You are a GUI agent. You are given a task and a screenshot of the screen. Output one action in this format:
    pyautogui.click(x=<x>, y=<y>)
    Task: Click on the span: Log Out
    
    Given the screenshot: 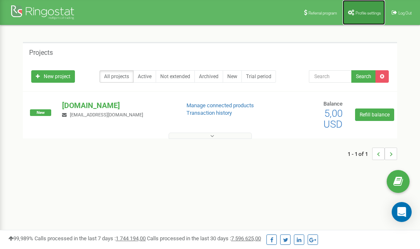 What is the action you would take?
    pyautogui.click(x=405, y=13)
    